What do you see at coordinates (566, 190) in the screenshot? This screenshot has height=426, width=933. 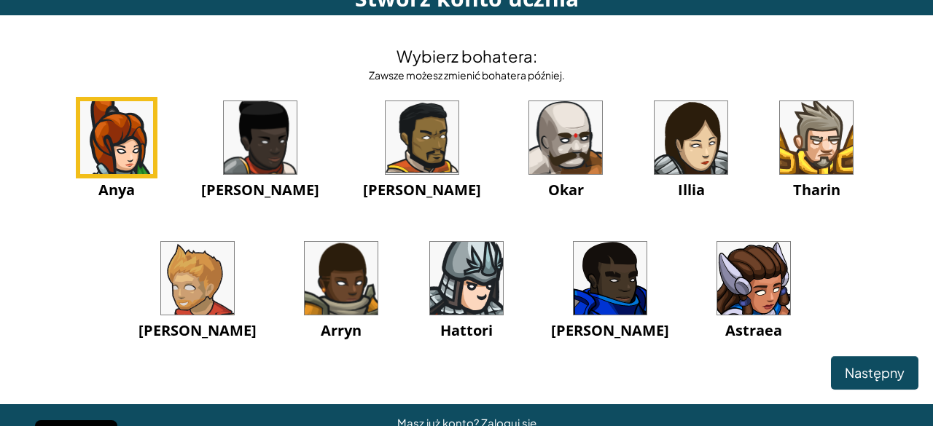 I see `span: Okar` at bounding box center [566, 190].